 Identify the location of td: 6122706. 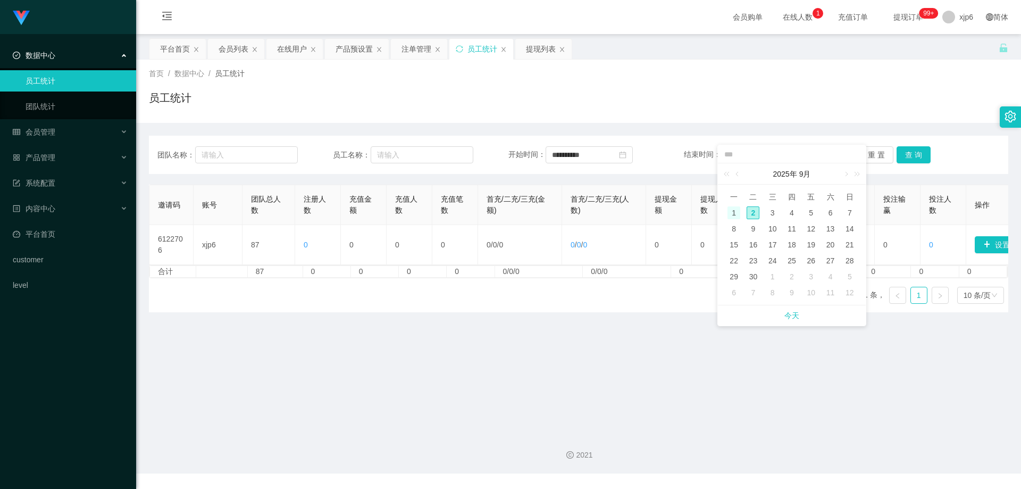
(171, 245).